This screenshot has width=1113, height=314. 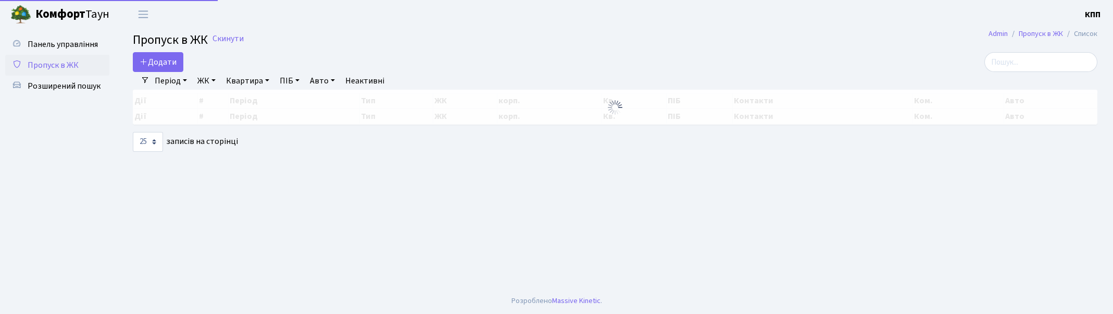 I want to click on b: Комфорт, so click(x=60, y=14).